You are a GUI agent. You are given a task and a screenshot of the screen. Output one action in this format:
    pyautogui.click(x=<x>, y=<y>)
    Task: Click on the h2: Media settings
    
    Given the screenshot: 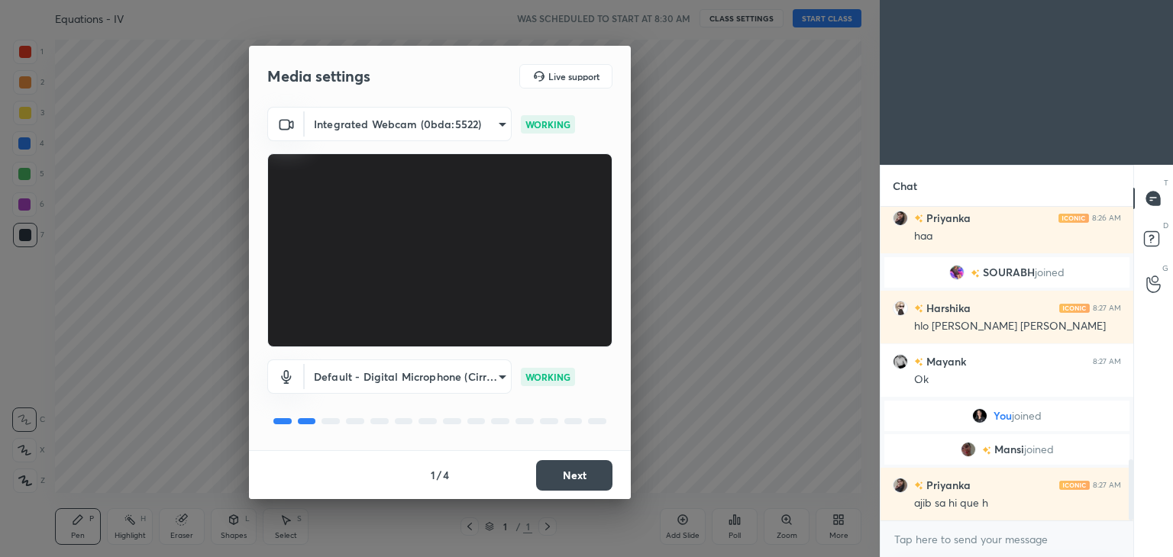 What is the action you would take?
    pyautogui.click(x=318, y=76)
    